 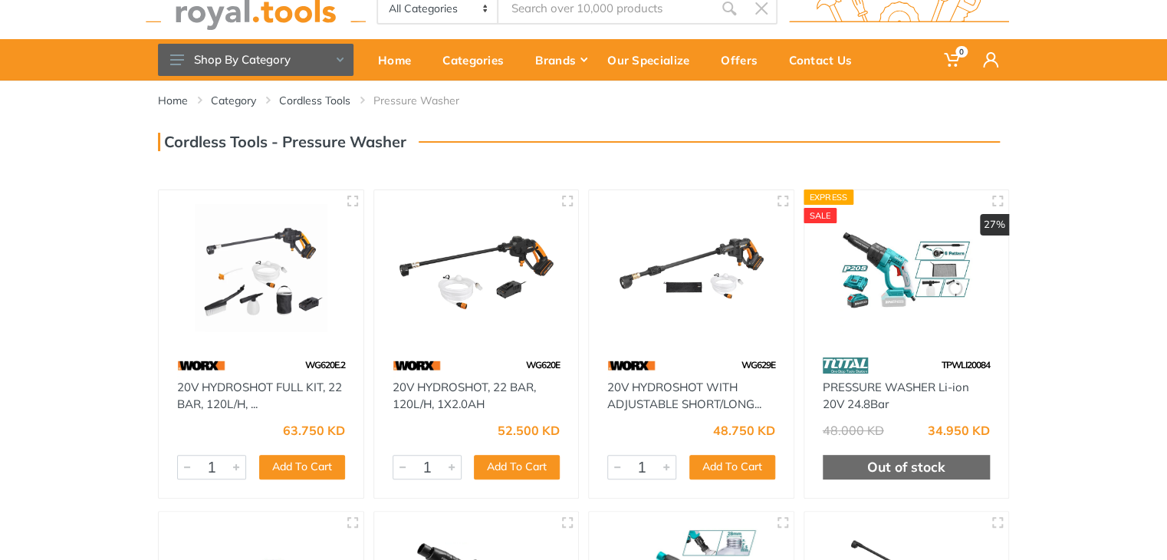 What do you see at coordinates (758, 364) in the screenshot?
I see `span: WG629E` at bounding box center [758, 364].